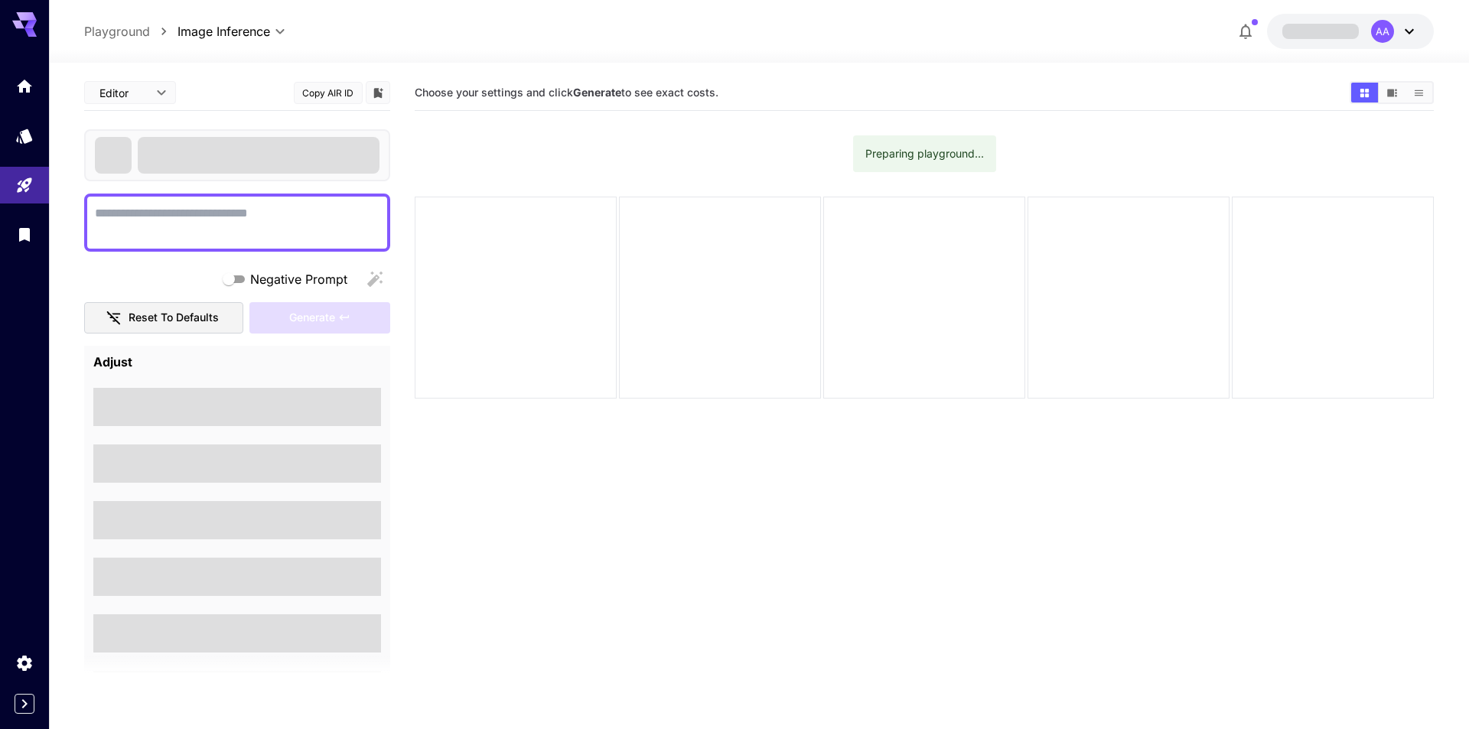 The image size is (1469, 729). Describe the element at coordinates (597, 92) in the screenshot. I see `b: Generate` at that location.